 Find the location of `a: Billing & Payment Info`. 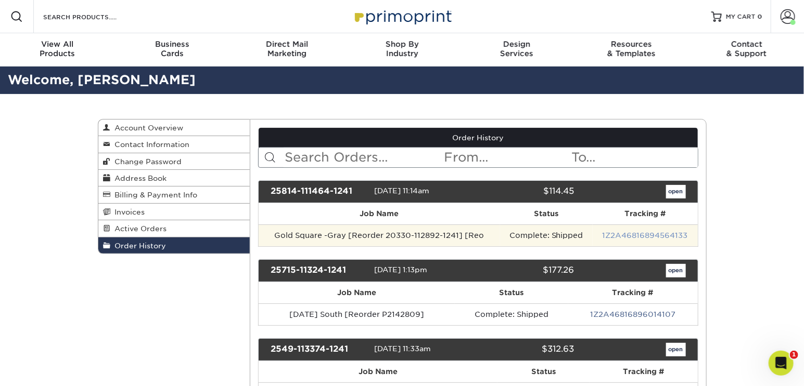

a: Billing & Payment Info is located at coordinates (174, 195).